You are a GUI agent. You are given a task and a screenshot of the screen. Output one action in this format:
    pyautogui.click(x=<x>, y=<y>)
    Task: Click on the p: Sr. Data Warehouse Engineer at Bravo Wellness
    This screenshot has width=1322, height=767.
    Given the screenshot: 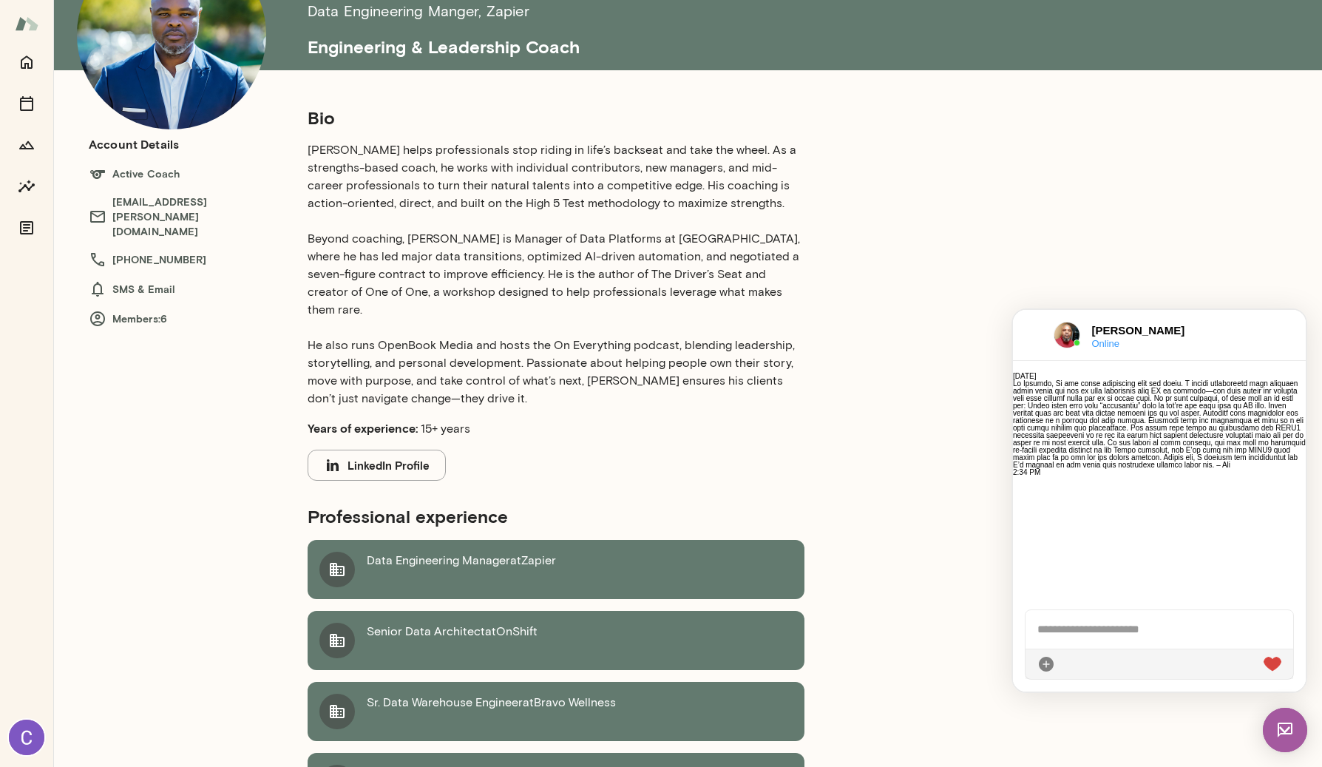 What is the action you would take?
    pyautogui.click(x=491, y=711)
    